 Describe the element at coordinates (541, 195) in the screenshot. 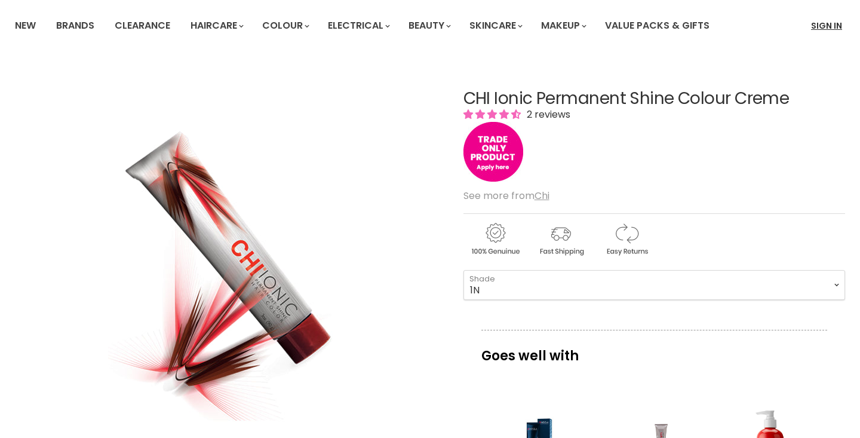

I see `u: Chi` at that location.